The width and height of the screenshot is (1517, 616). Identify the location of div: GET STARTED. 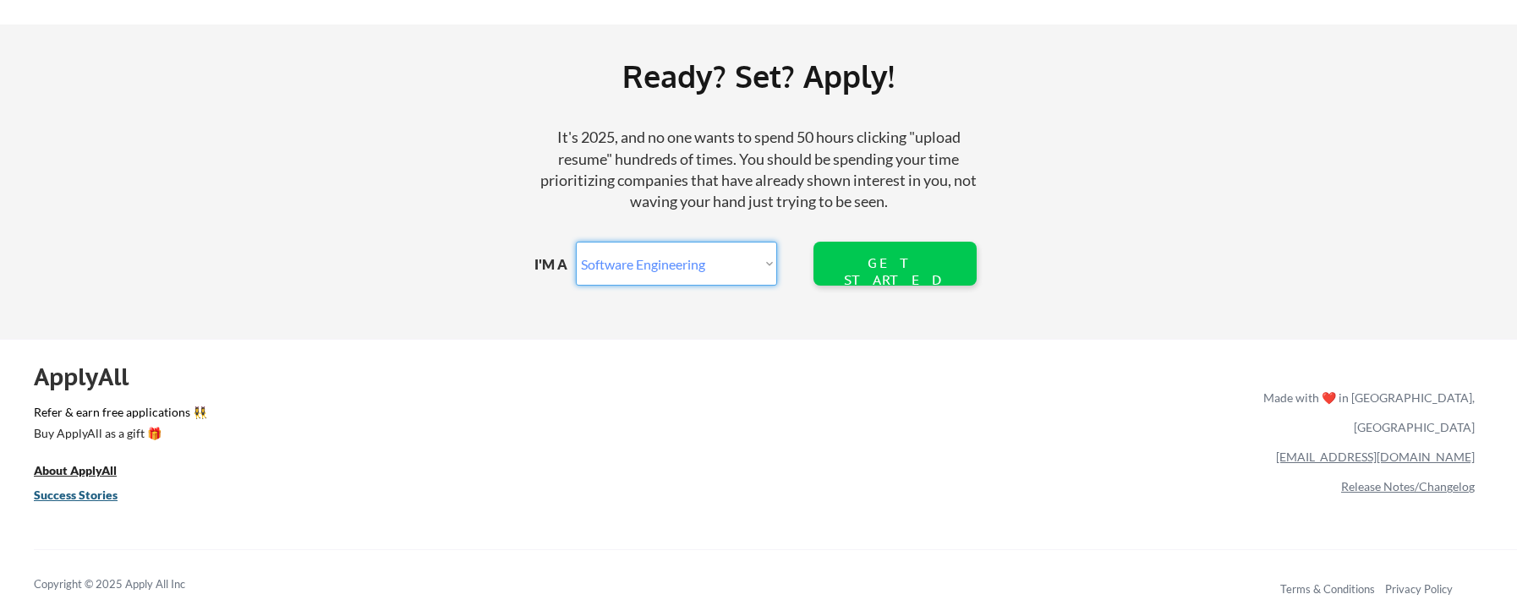
(895, 271).